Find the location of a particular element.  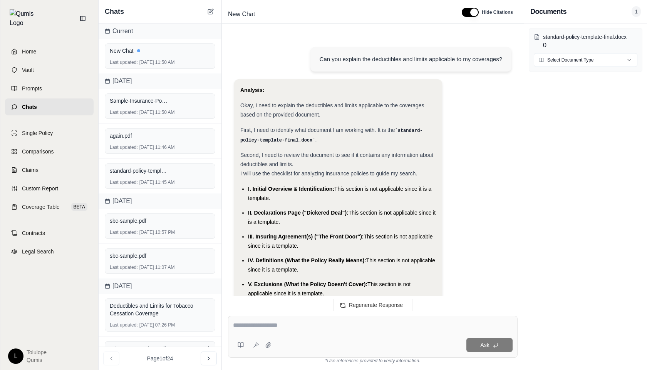

a: Coverage TableBETA is located at coordinates (49, 207).